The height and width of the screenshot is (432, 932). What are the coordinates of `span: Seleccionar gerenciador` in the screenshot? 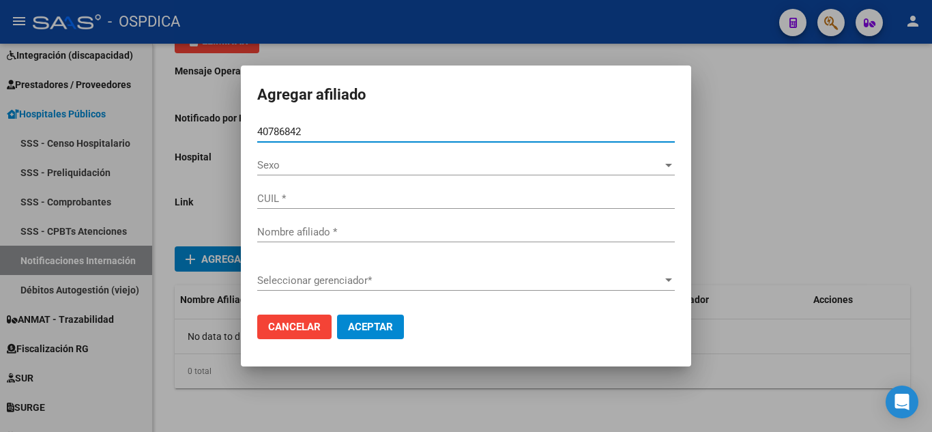 It's located at (460, 280).